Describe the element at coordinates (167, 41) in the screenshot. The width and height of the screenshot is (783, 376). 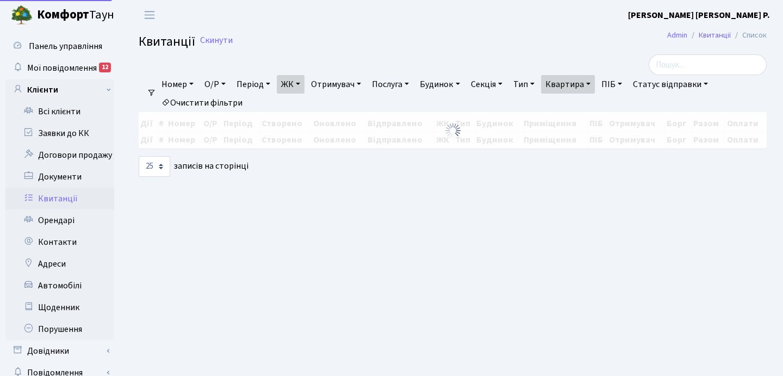
I see `span: Квитанції` at that location.